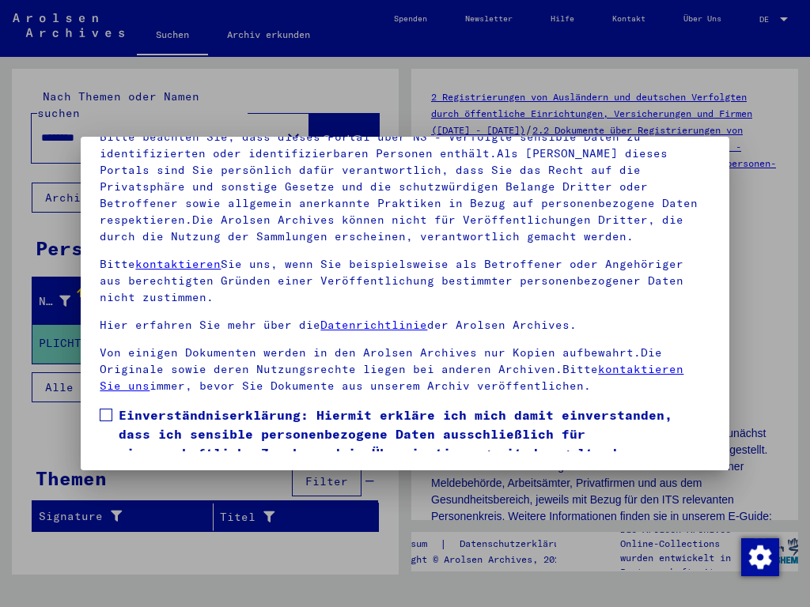  I want to click on img: Zustimmung ändern, so click(760, 557).